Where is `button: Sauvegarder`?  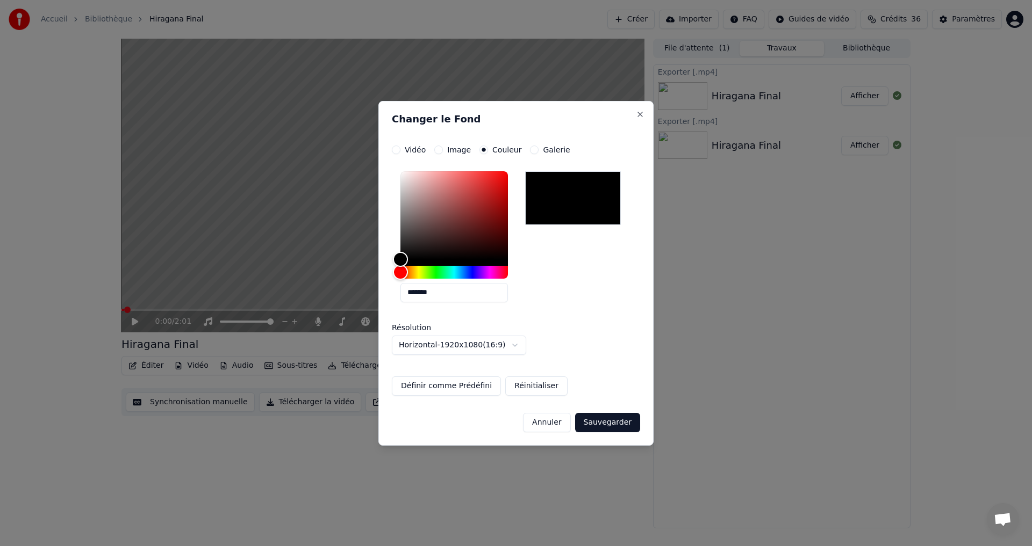
button: Sauvegarder is located at coordinates (607, 423).